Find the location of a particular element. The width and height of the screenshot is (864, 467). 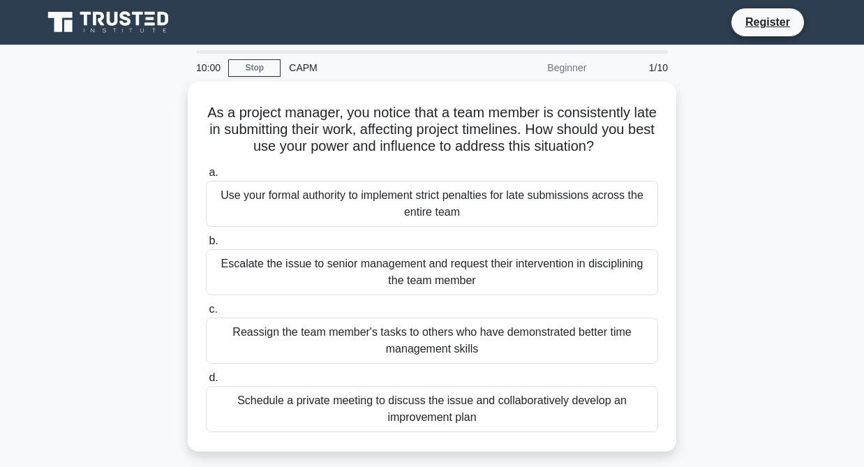

div: Reassign the team member's tasks to others who have demonstrated better time management skills is located at coordinates (432, 341).